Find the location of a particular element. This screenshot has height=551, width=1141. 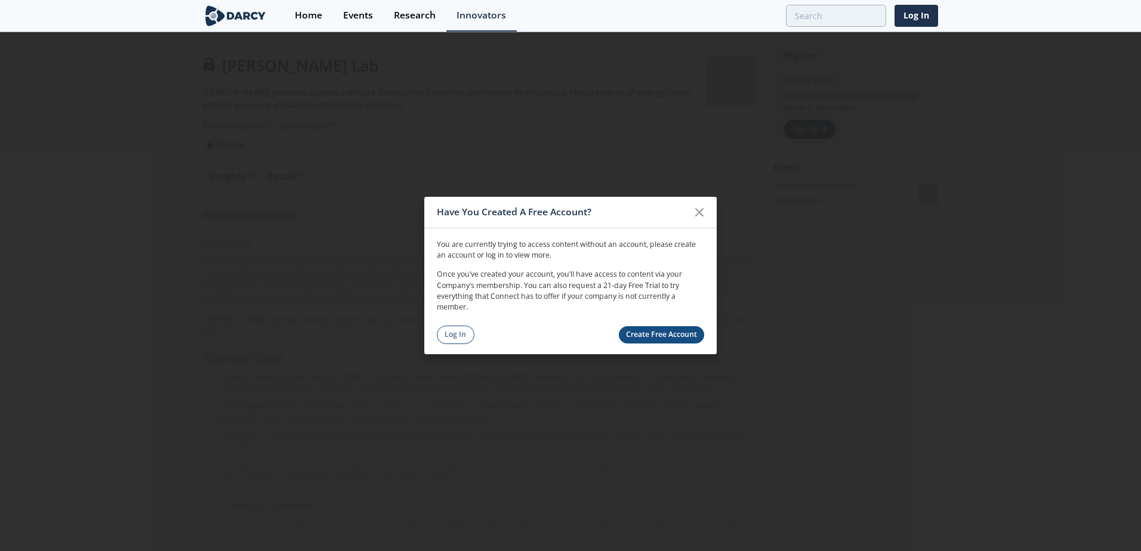

input: Advanced Search is located at coordinates (836, 16).